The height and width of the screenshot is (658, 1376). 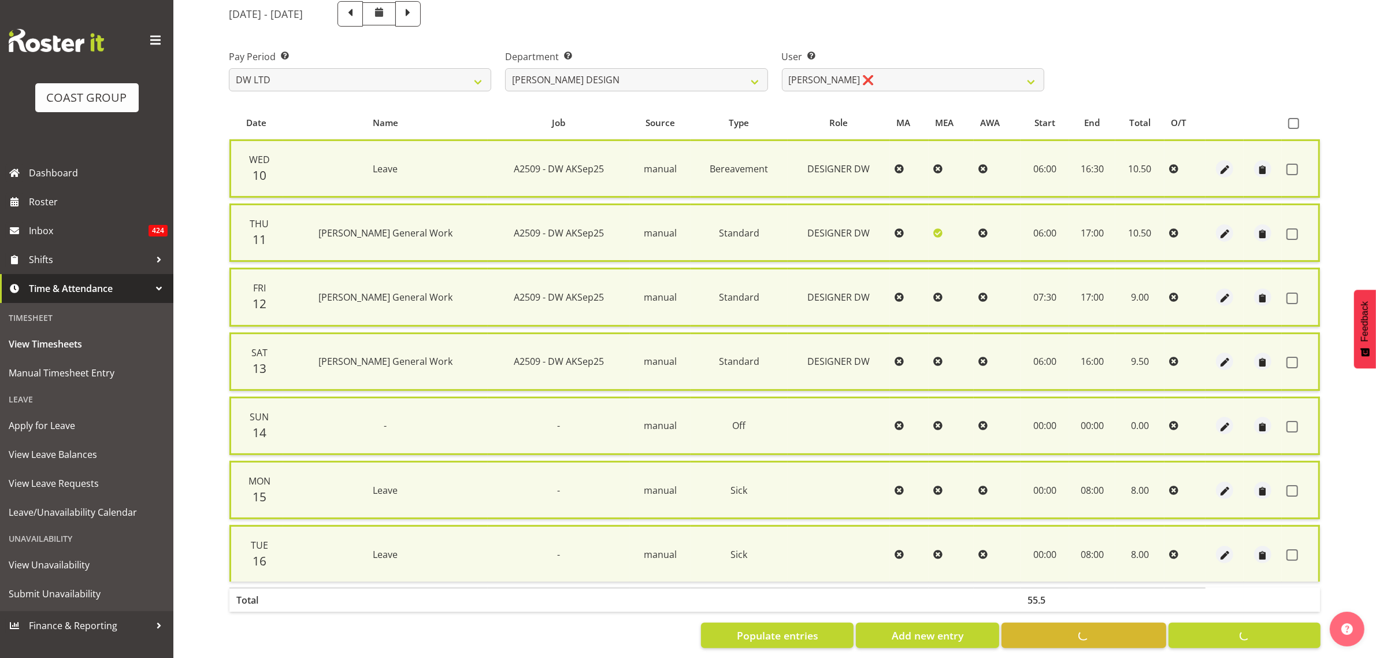 I want to click on span: Name, so click(x=386, y=123).